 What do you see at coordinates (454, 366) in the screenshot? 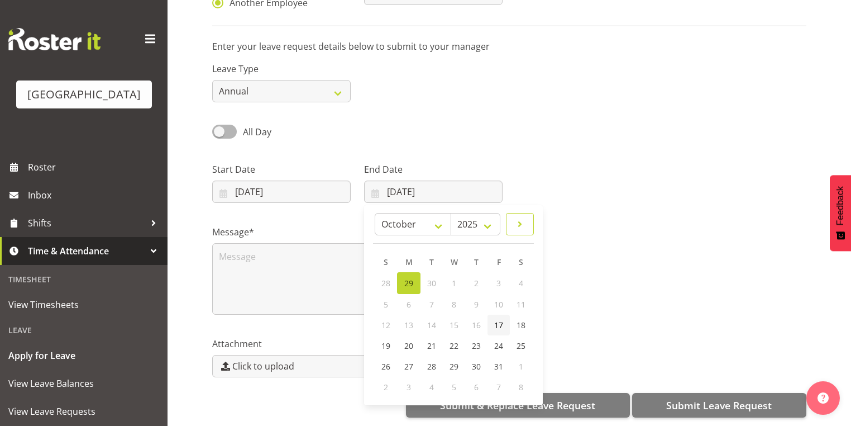
I see `a: 29` at bounding box center [454, 366].